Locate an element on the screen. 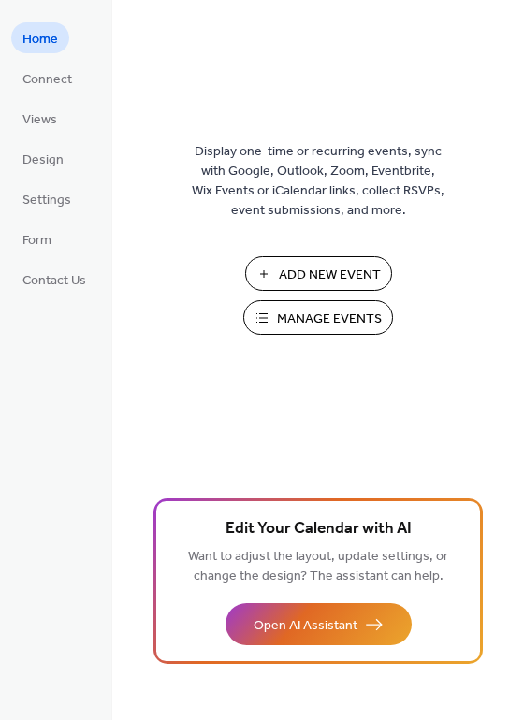 This screenshot has height=720, width=524. span: Settings is located at coordinates (47, 200).